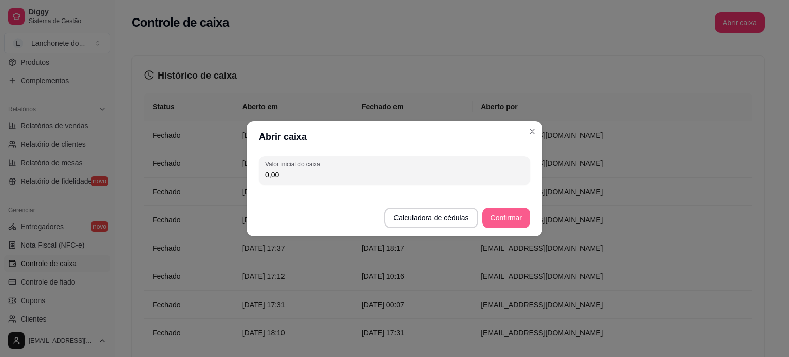 The width and height of the screenshot is (789, 357). What do you see at coordinates (294, 164) in the screenshot?
I see `label: Valor inicial do caixa` at bounding box center [294, 164].